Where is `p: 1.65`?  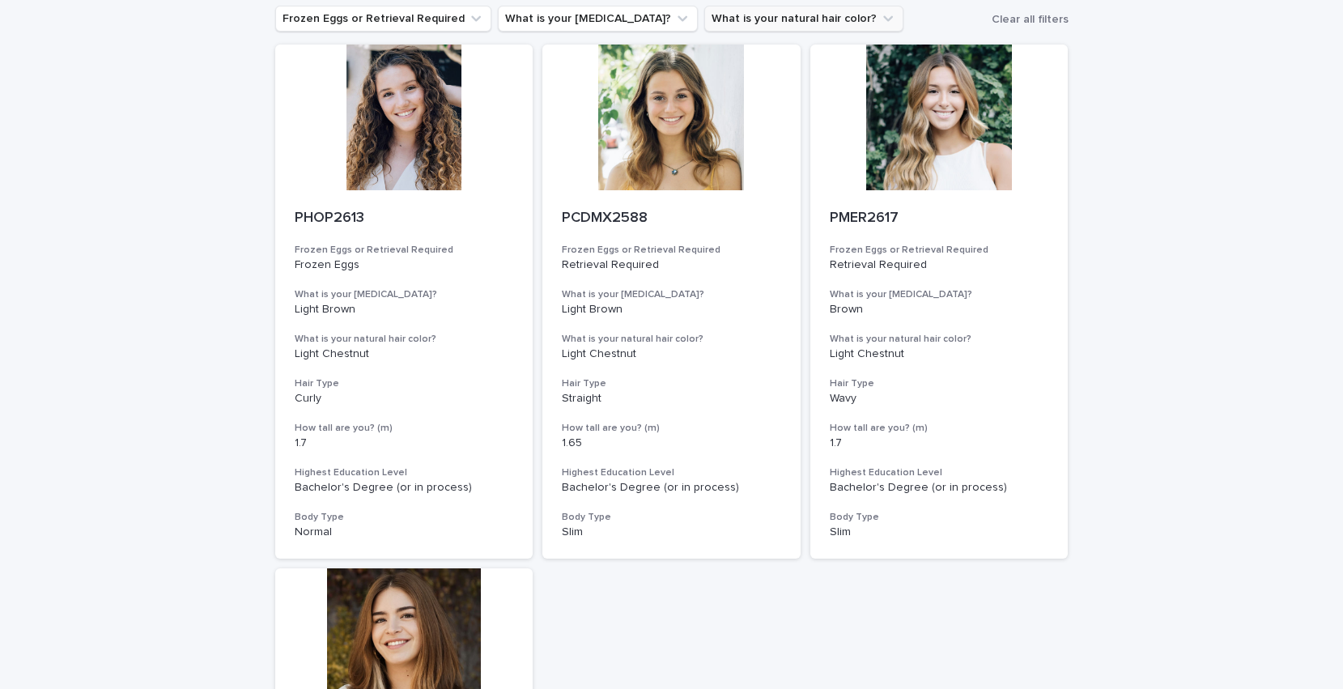
p: 1.65 is located at coordinates (671, 443).